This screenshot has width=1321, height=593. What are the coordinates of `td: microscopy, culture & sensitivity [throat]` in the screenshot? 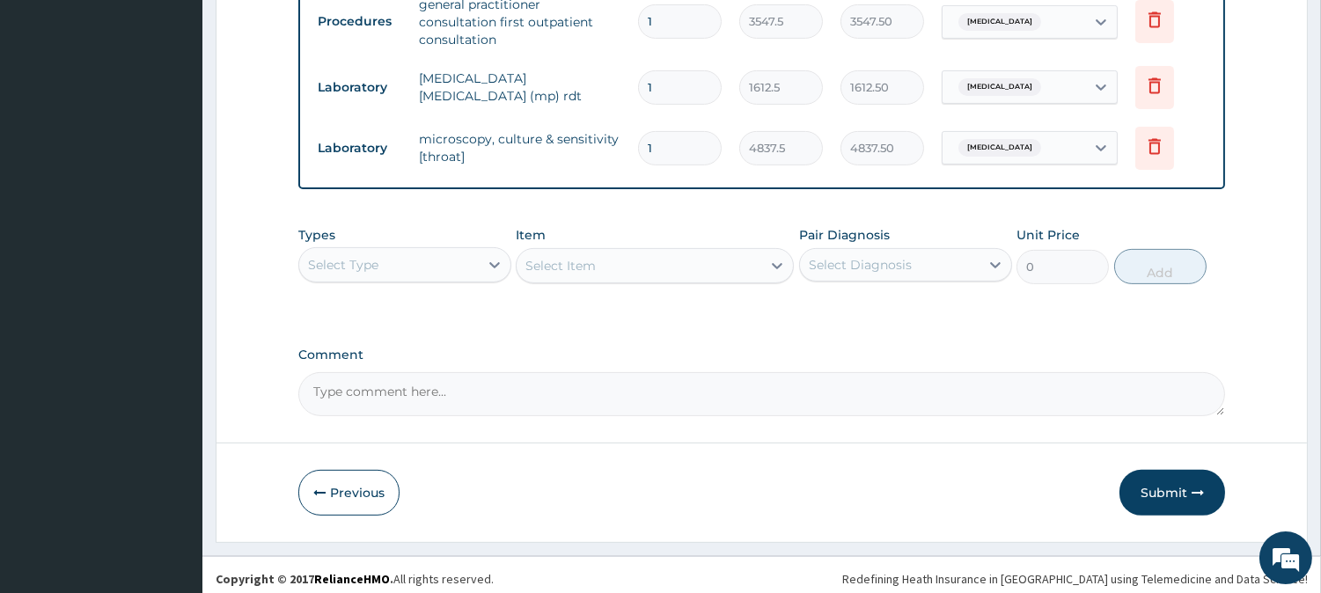 It's located at (519, 148).